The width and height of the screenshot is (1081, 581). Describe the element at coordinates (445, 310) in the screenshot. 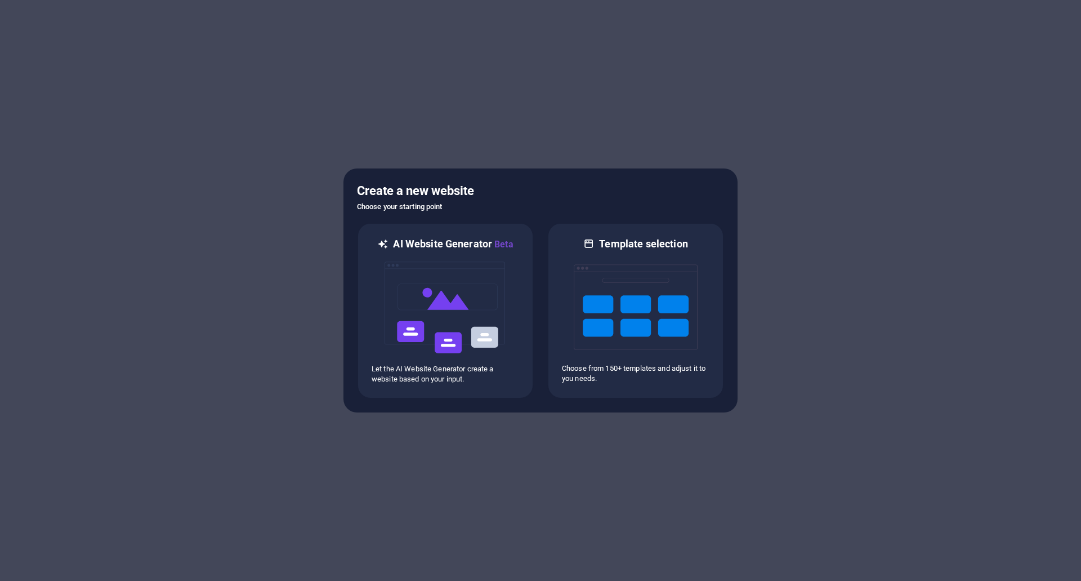

I see `div: AI Website GeneratorBetaaiLet the AI Website Generator create a website based on your input.` at that location.